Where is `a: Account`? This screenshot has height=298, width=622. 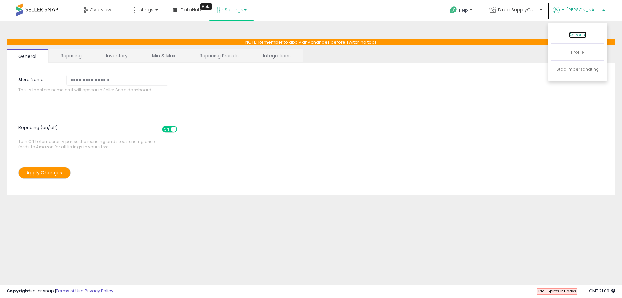 a: Account is located at coordinates (578, 35).